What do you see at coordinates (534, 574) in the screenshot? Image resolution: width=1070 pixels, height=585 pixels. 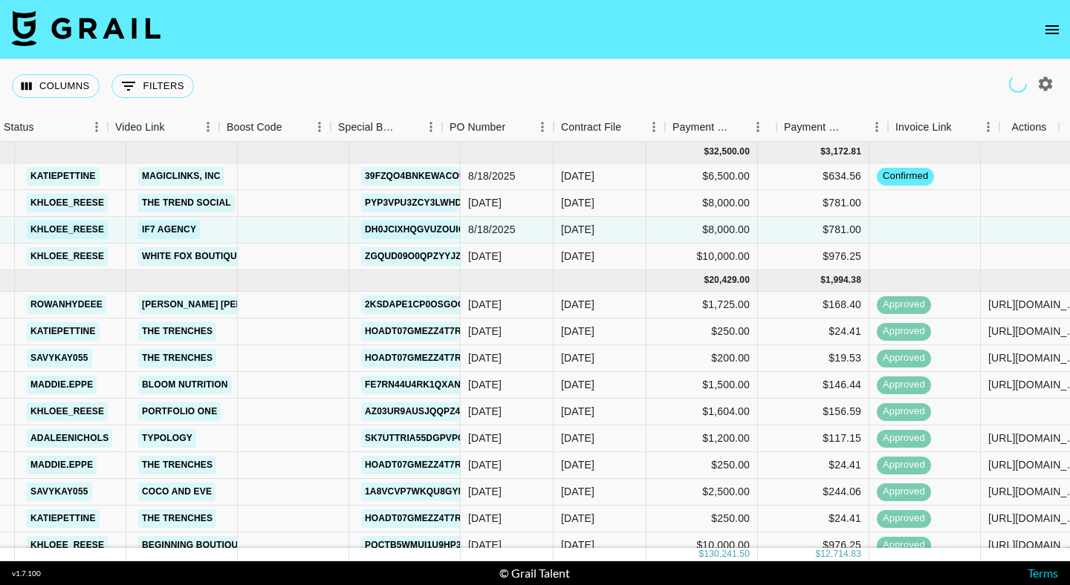 I see `div: © Grail Talent` at bounding box center [534, 574].